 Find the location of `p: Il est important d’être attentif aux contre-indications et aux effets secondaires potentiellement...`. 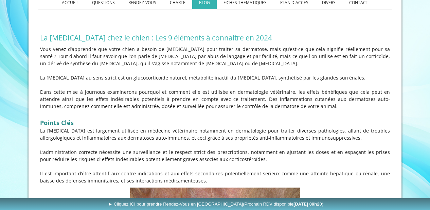

p: Il est important d’être attentif aux contre-indications et aux effets secondaires potentiellement... is located at coordinates (215, 177).